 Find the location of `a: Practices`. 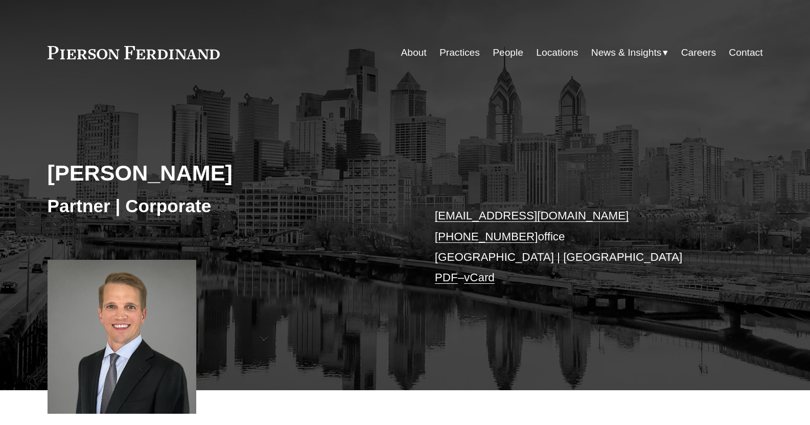

a: Practices is located at coordinates (460, 53).